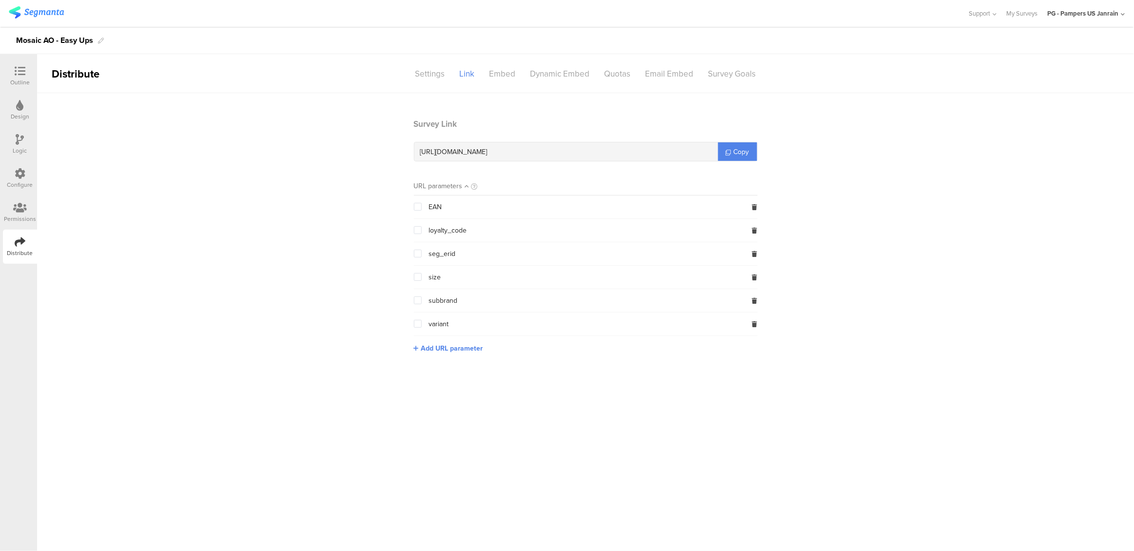 This screenshot has height=551, width=1134. I want to click on div: Email Embed, so click(669, 74).